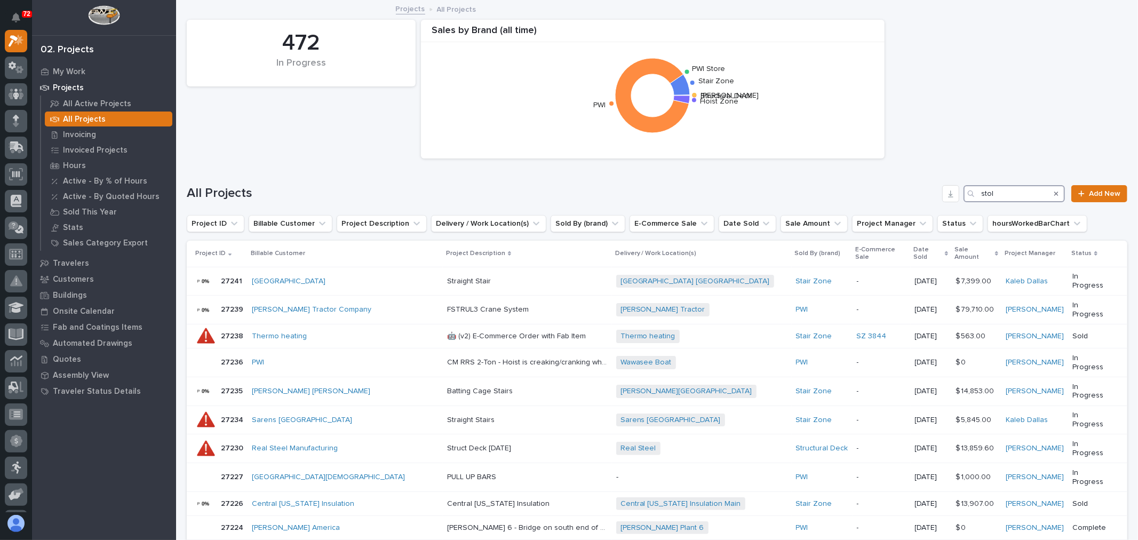 The image size is (1138, 540). What do you see at coordinates (108, 243) in the screenshot?
I see `a: Sales Category Export` at bounding box center [108, 243].